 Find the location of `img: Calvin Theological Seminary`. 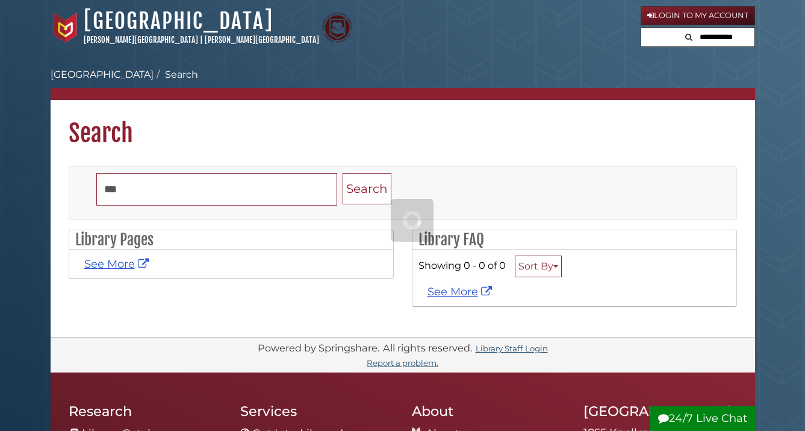

img: Calvin Theological Seminary is located at coordinates (337, 28).